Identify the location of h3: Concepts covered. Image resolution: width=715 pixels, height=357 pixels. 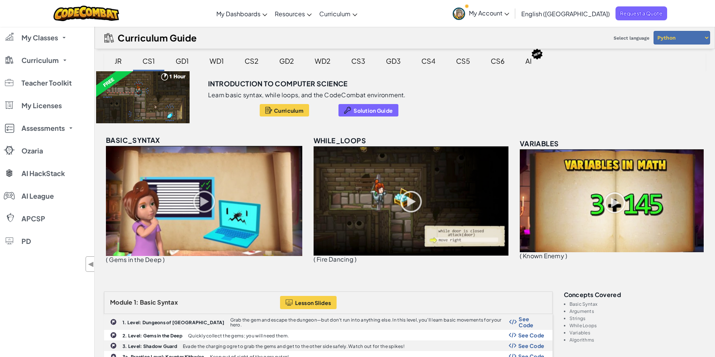
(634, 294).